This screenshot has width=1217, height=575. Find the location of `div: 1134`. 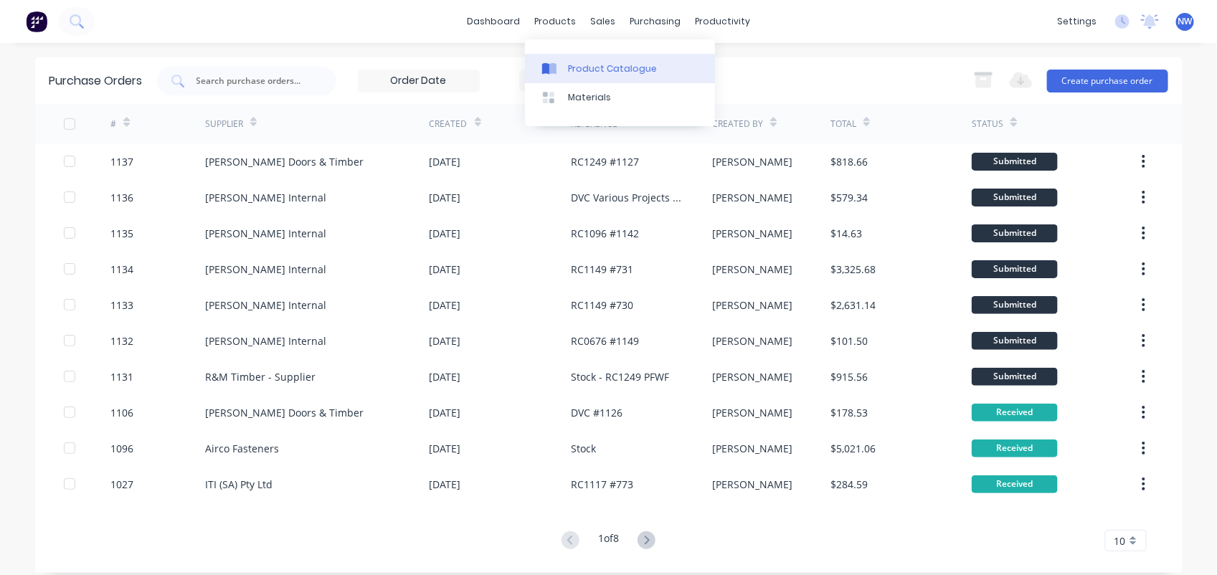

div: 1134 is located at coordinates (122, 269).